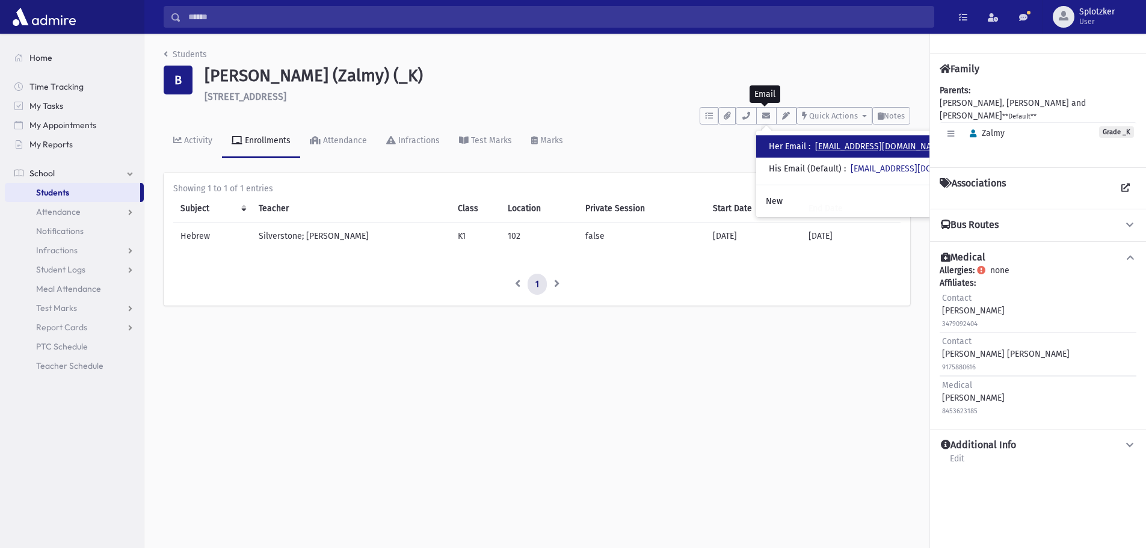 The image size is (1146, 548). What do you see at coordinates (61, 269) in the screenshot?
I see `span: Student Logs` at bounding box center [61, 269].